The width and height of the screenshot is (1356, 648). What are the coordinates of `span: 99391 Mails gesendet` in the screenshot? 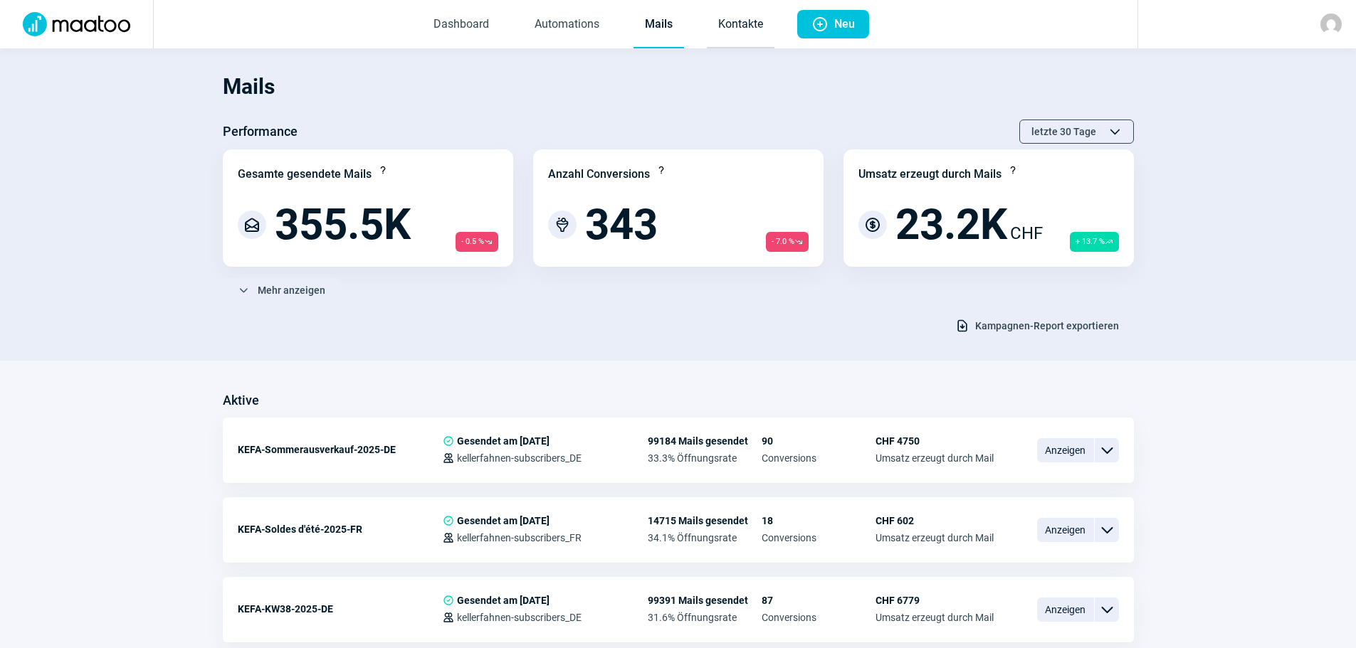 It's located at (705, 601).